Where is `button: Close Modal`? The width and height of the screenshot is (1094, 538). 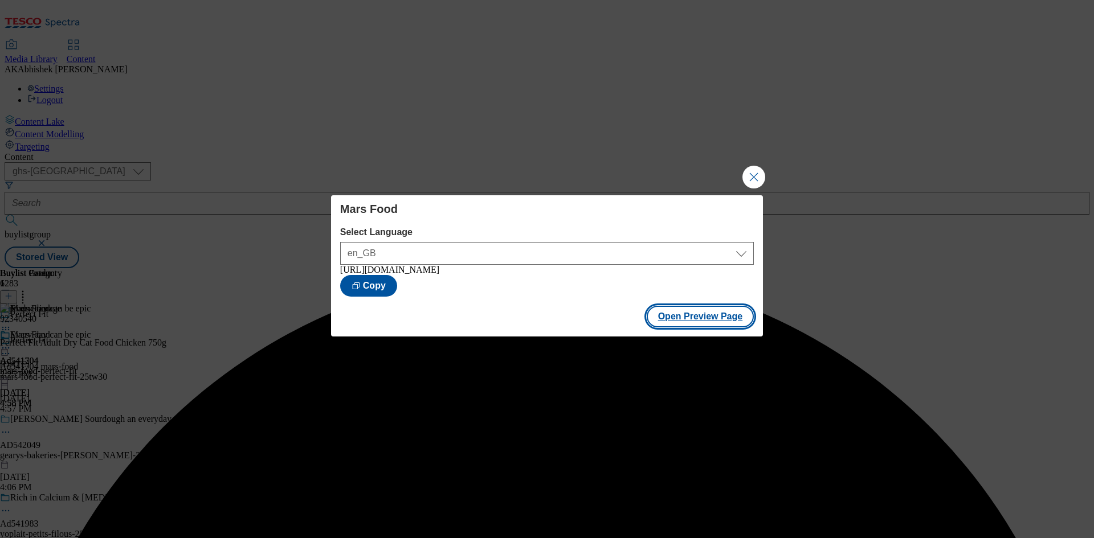
button: Close Modal is located at coordinates (754, 177).